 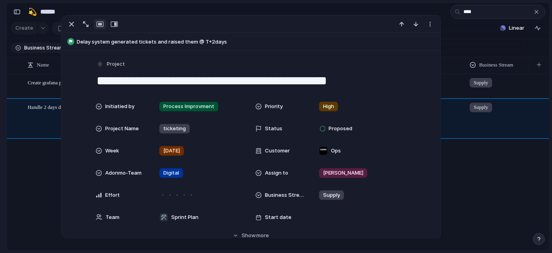 What do you see at coordinates (340, 128) in the screenshot?
I see `span: Proposed` at bounding box center [340, 128].